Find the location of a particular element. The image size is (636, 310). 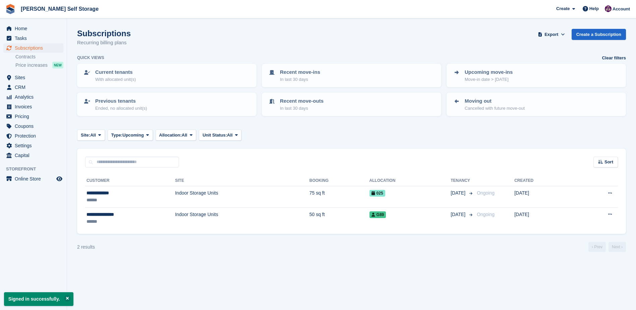

span: Storefront is located at coordinates (36, 169).